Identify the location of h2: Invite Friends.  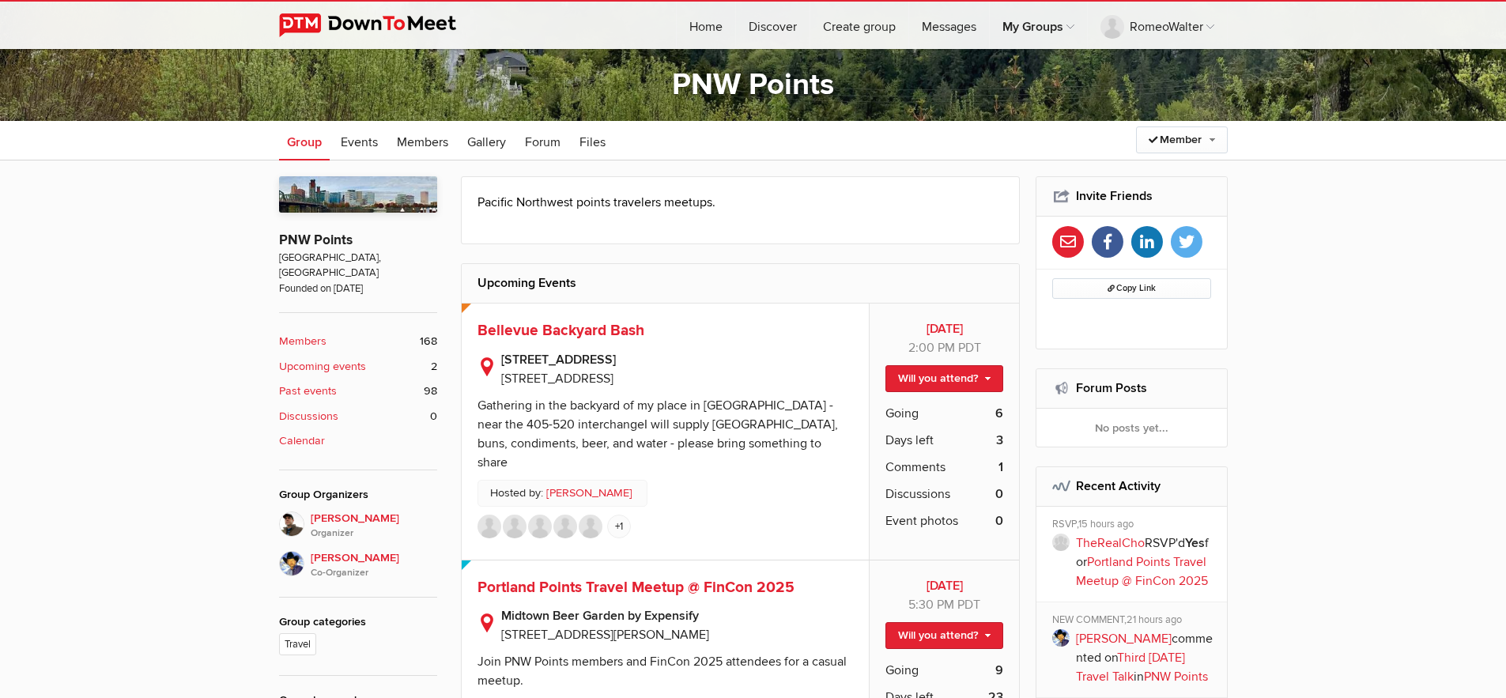
(1131, 196).